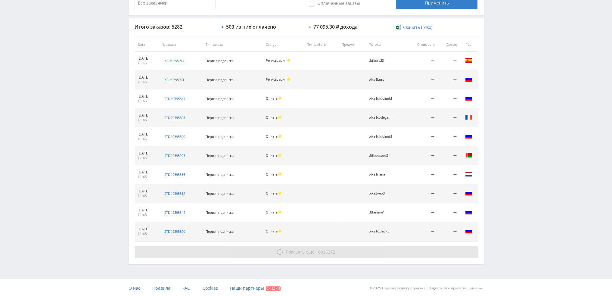 This screenshot has height=296, width=612. What do you see at coordinates (233, 45) in the screenshot?
I see `th: Тип заказа` at bounding box center [233, 45].